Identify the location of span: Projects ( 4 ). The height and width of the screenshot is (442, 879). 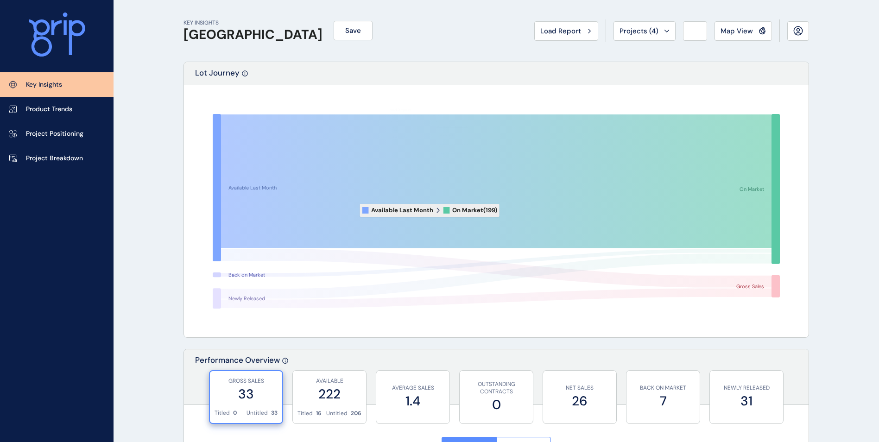
(639, 31).